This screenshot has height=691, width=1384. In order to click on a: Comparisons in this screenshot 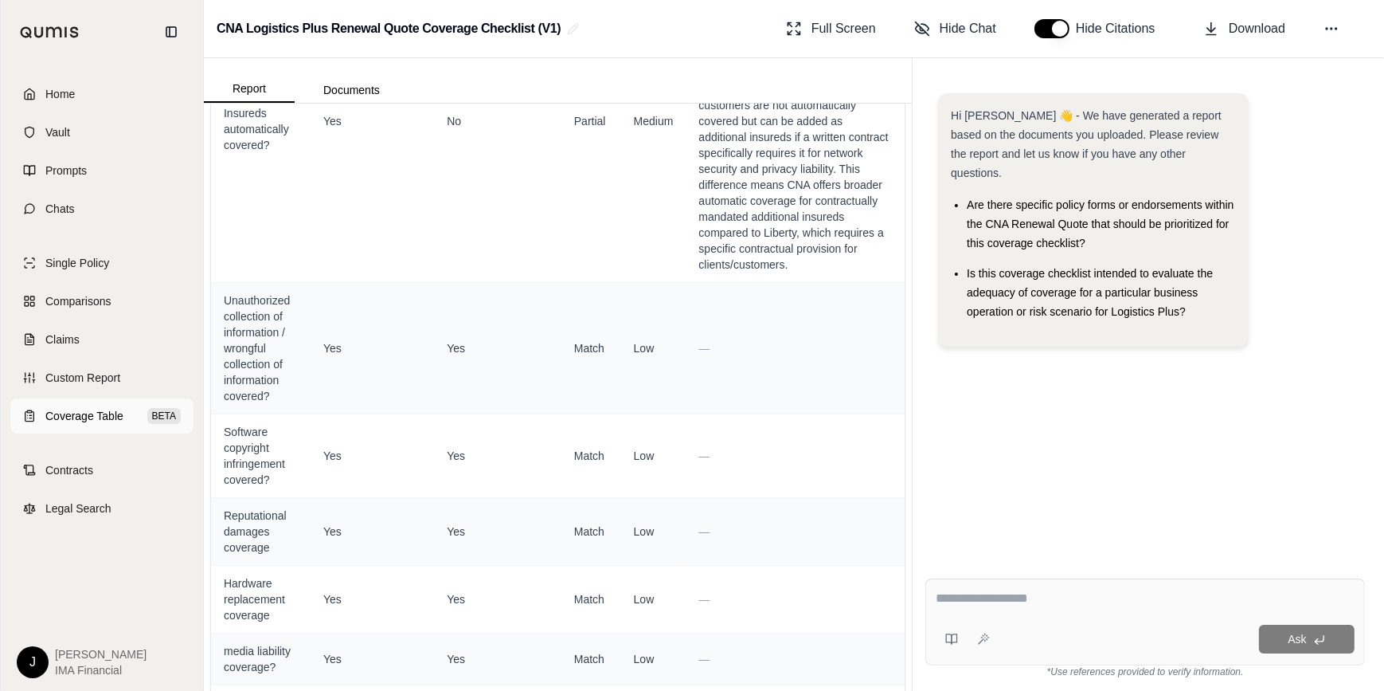, I will do `click(102, 301)`.